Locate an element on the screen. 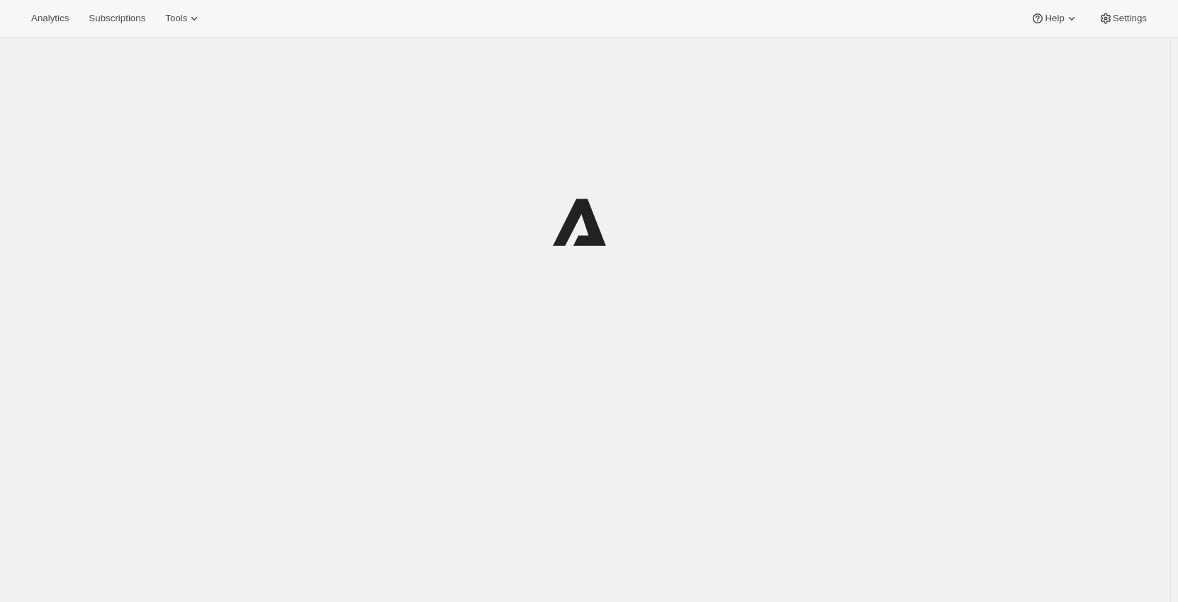 Image resolution: width=1178 pixels, height=602 pixels. span: Settings is located at coordinates (1130, 18).